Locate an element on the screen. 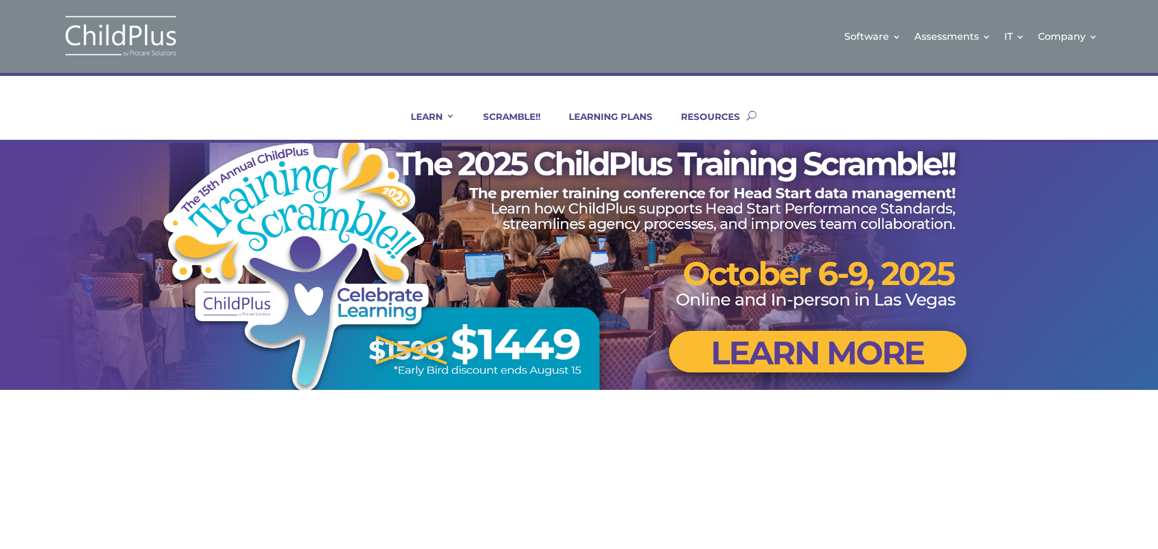 The height and width of the screenshot is (549, 1158). a: RESOURCES is located at coordinates (702, 125).